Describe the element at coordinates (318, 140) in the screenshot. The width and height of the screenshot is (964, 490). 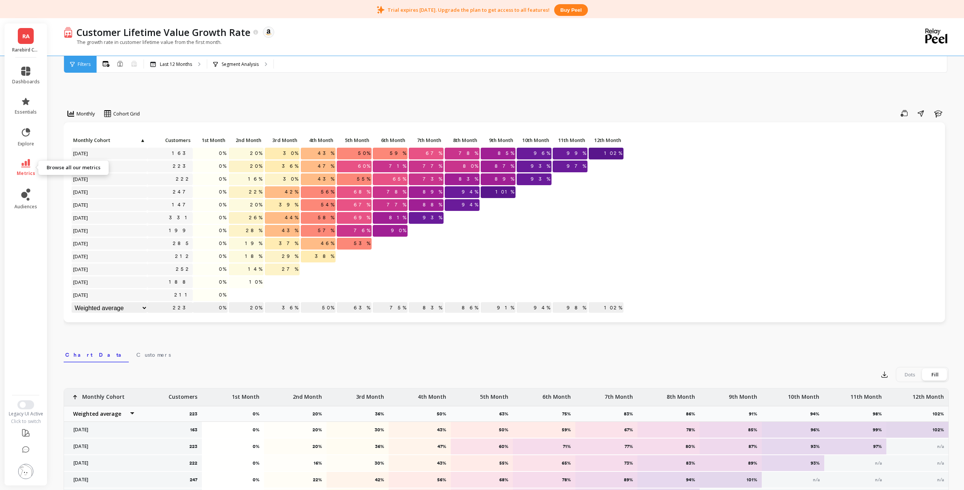
I see `span: 4th Month` at that location.